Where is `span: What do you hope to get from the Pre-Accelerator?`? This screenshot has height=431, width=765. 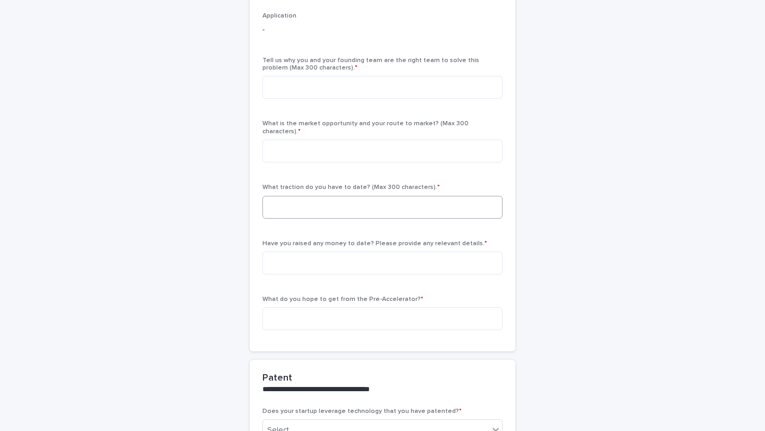
span: What do you hope to get from the Pre-Accelerator? is located at coordinates (343, 300).